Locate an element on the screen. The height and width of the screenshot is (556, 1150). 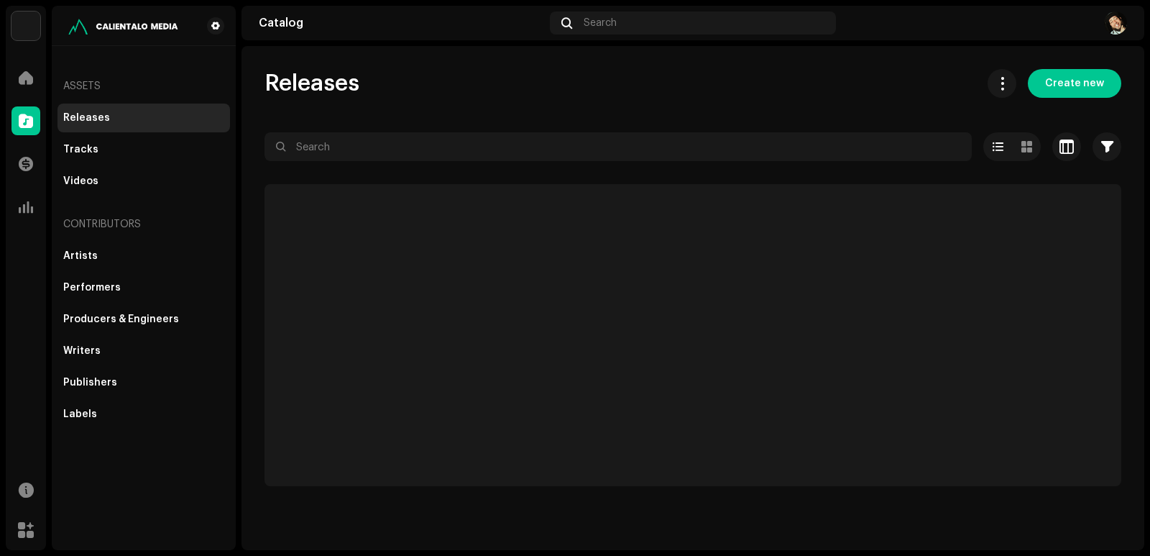
re-m-nav-item: Artists is located at coordinates (144, 256).